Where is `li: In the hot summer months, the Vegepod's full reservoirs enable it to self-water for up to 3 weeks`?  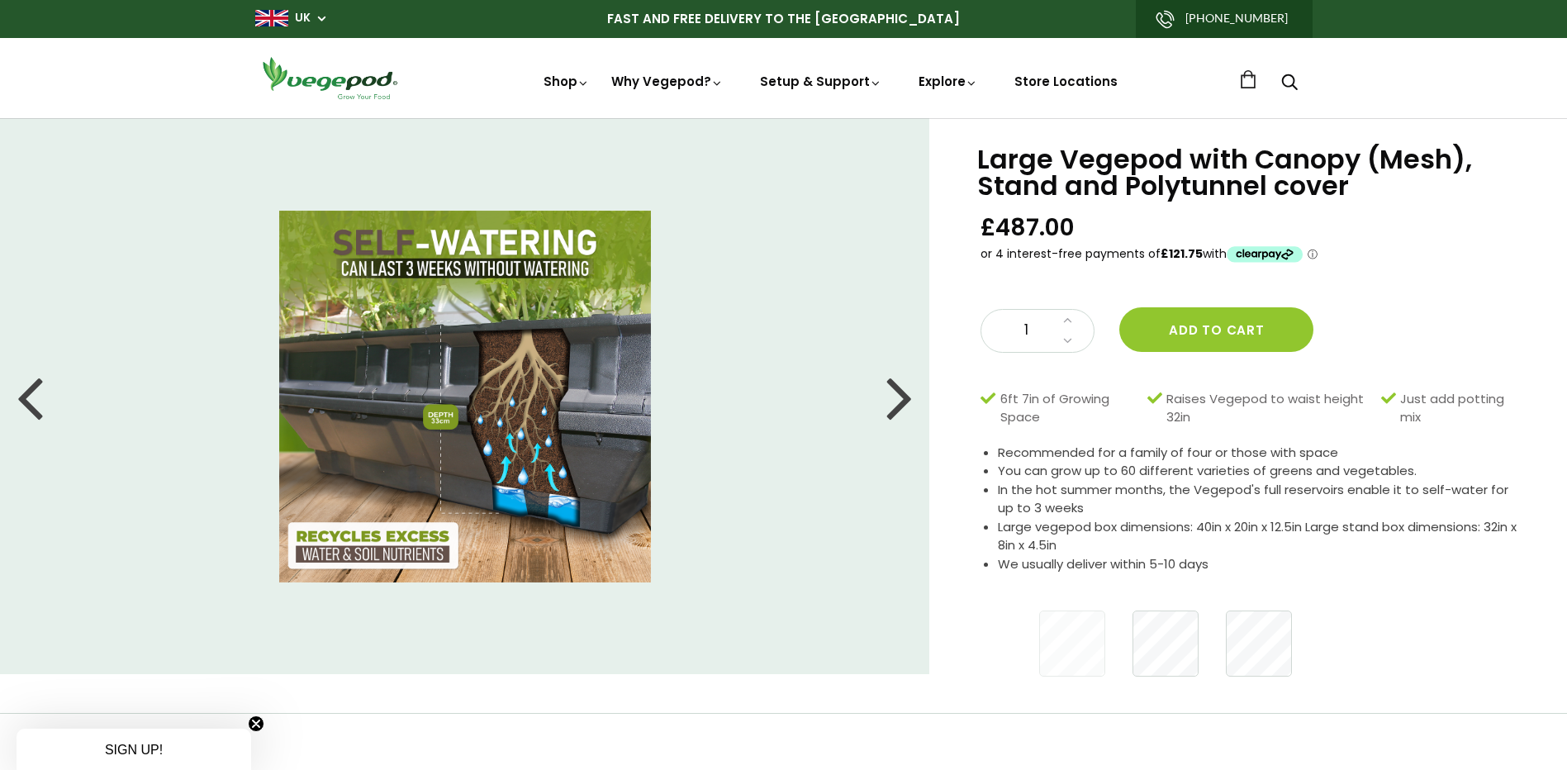 li: In the hot summer months, the Vegepod's full reservoirs enable it to self-water for up to 3 weeks is located at coordinates (1261, 499).